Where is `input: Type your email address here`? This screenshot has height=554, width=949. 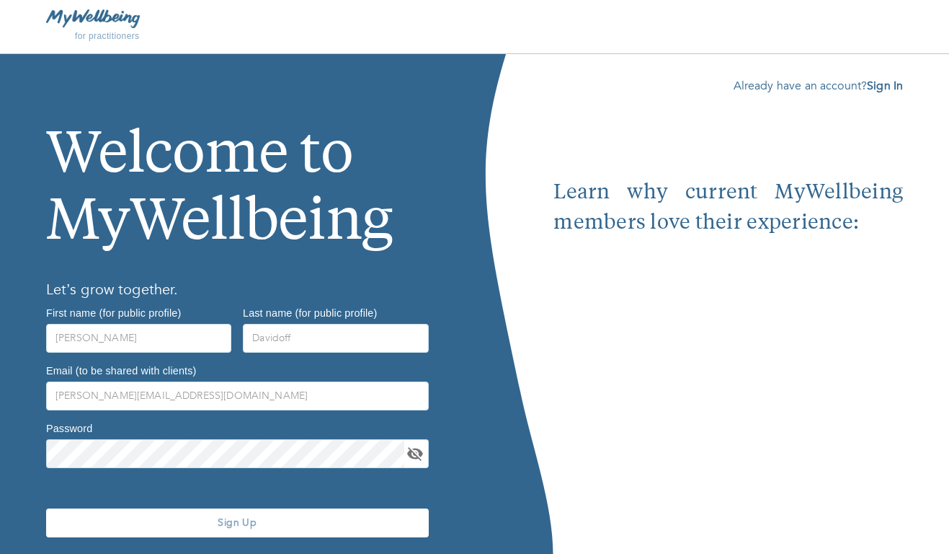
input: Type your email address here is located at coordinates (237, 396).